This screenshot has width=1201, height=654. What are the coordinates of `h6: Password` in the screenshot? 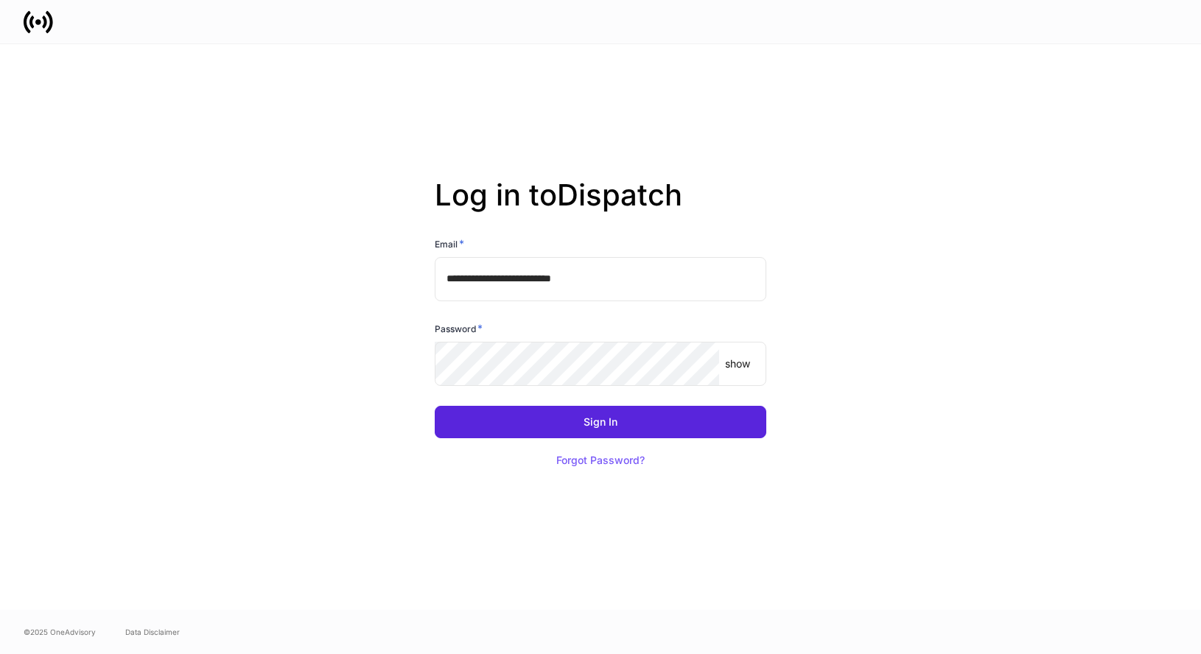 It's located at (458, 329).